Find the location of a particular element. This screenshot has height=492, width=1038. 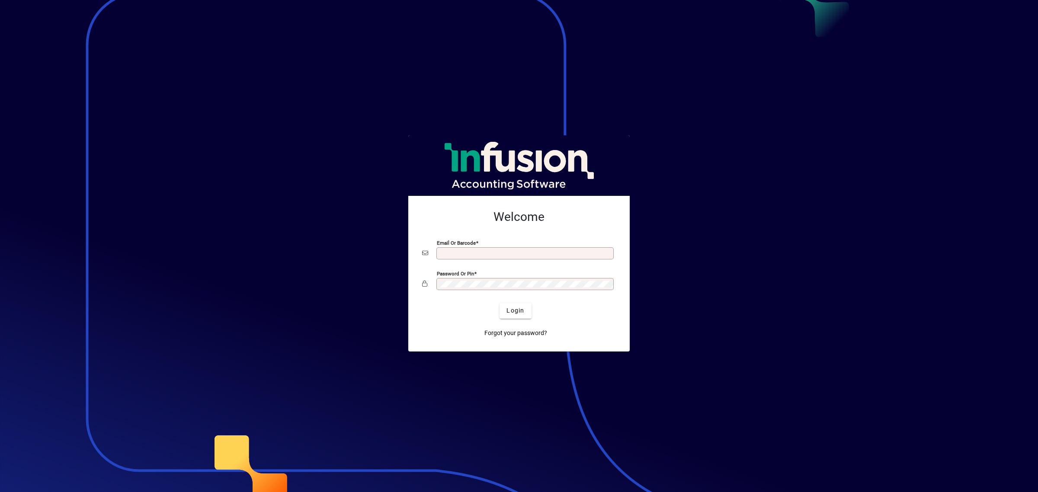

mat-label: Email or Barcode is located at coordinates (456, 243).